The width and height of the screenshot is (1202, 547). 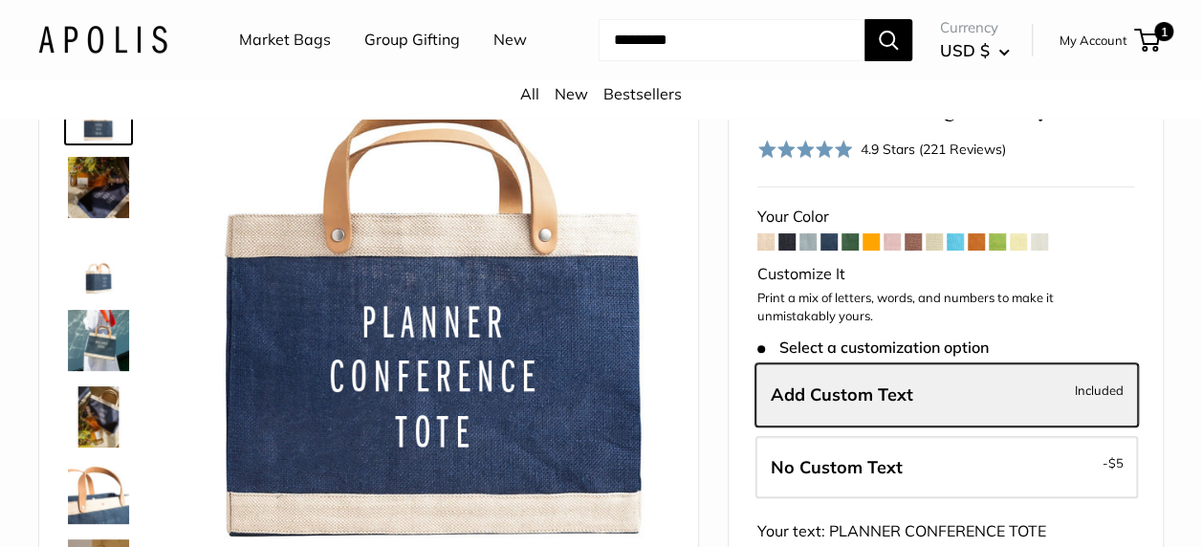 What do you see at coordinates (732, 40) in the screenshot?
I see `input: Search...` at bounding box center [732, 40].